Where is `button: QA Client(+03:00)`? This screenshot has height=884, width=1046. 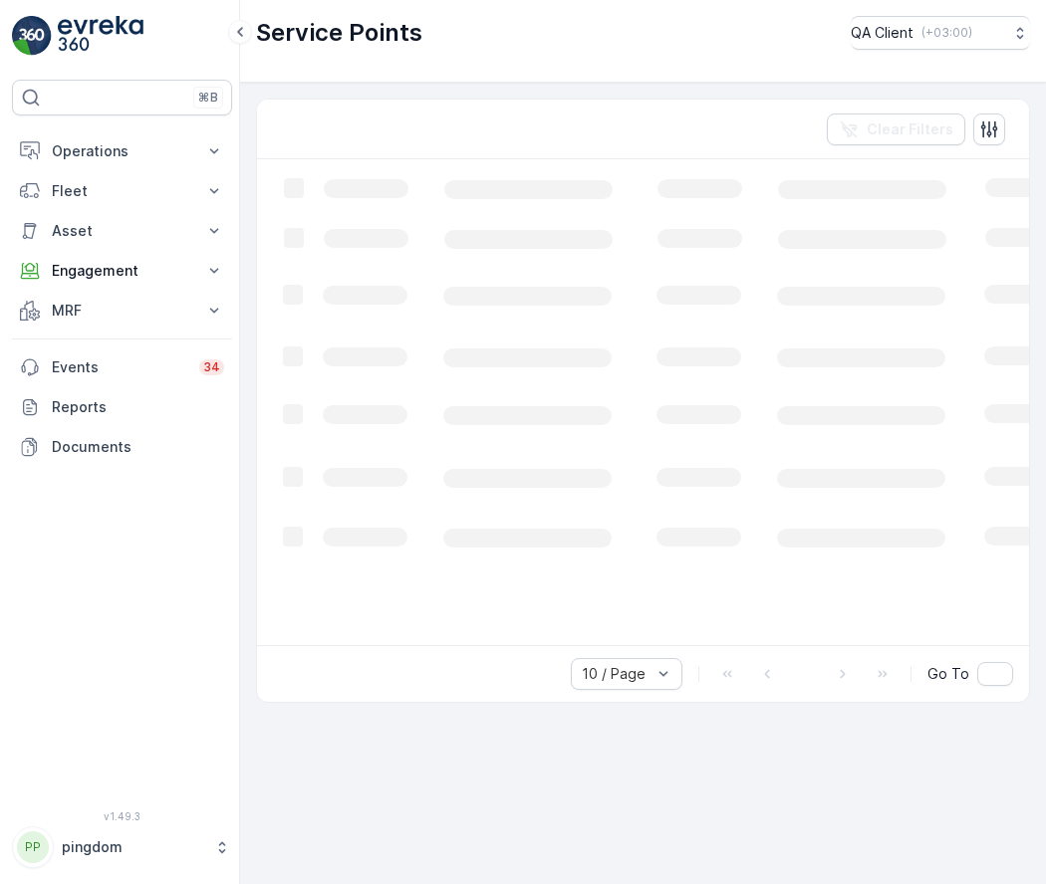
button: QA Client(+03:00) is located at coordinates (940, 33).